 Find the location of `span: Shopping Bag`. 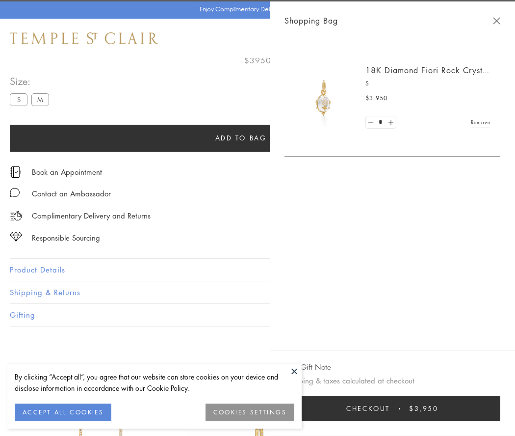

span: Shopping Bag is located at coordinates (311, 21).